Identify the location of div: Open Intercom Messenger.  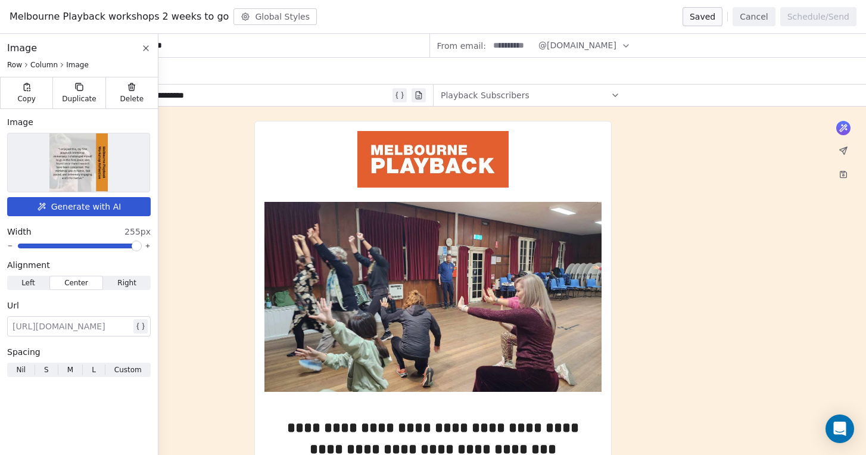
(840, 429).